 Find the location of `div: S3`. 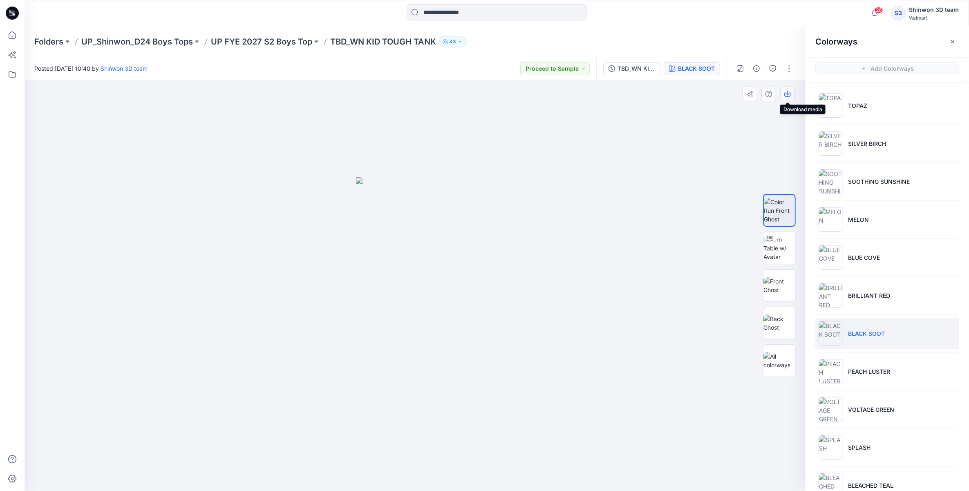

div: S3 is located at coordinates (898, 13).